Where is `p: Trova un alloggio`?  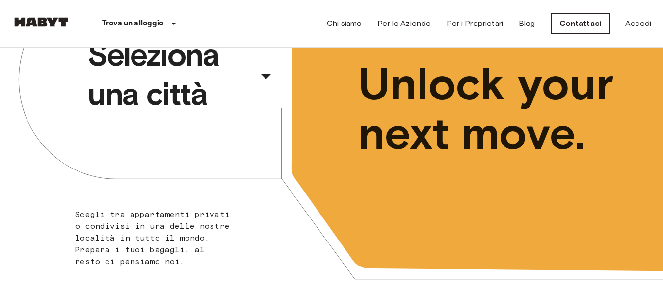
p: Trova un alloggio is located at coordinates (133, 24).